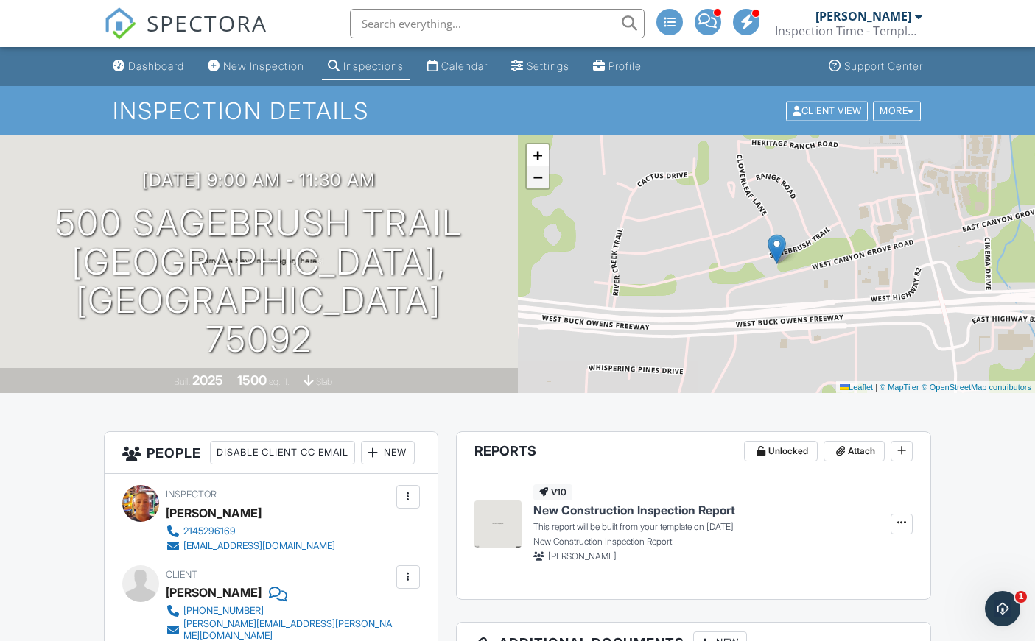  What do you see at coordinates (271, 453) in the screenshot?
I see `h3: People` at bounding box center [271, 453].